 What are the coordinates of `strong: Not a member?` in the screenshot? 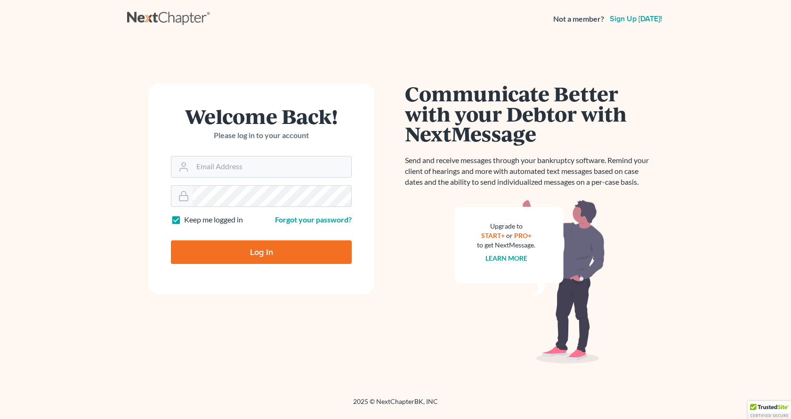 It's located at (579, 19).